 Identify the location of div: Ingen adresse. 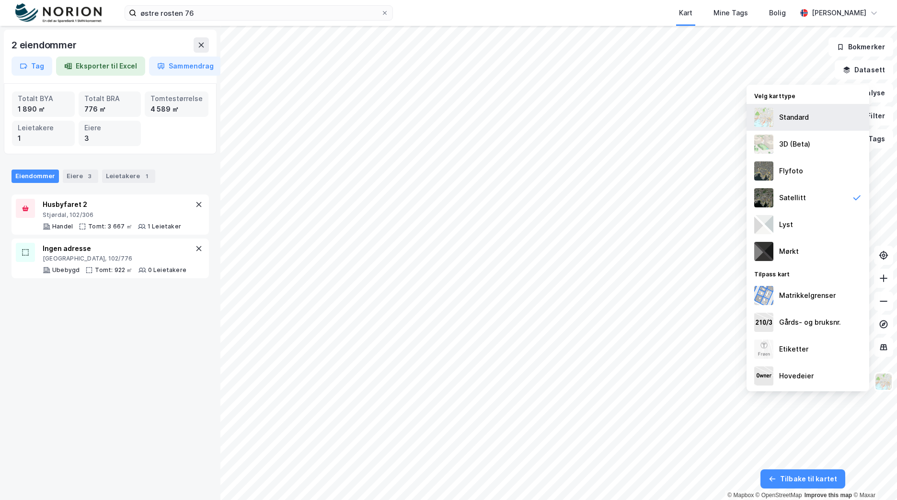
(115, 249).